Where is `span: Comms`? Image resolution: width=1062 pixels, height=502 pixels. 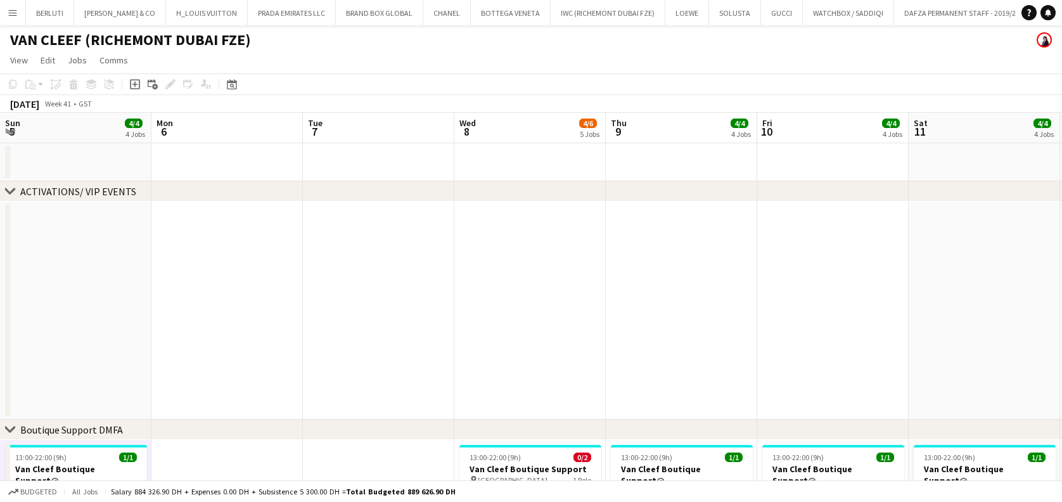
span: Comms is located at coordinates (113, 60).